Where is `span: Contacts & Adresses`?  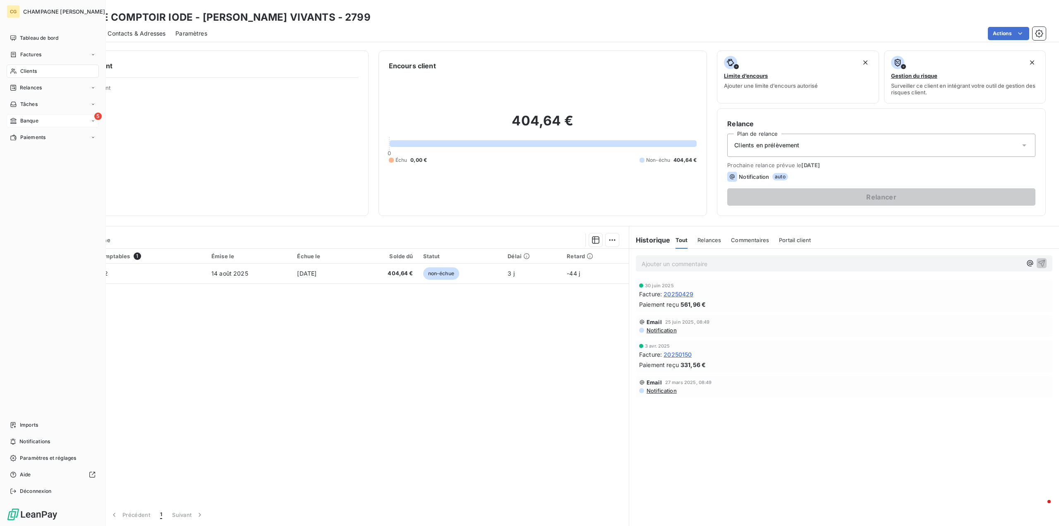 span: Contacts & Adresses is located at coordinates (136, 34).